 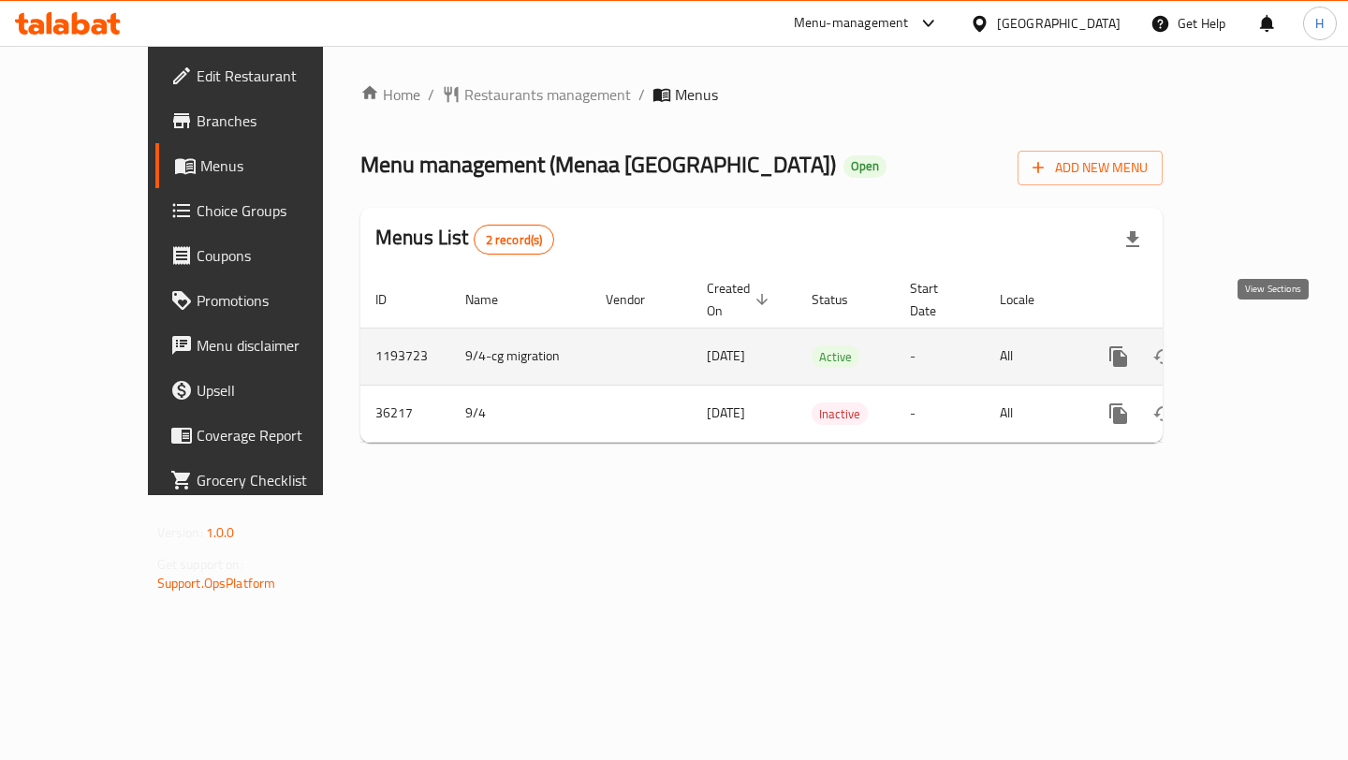 What do you see at coordinates (277, 301) in the screenshot?
I see `span: Promotions` at bounding box center [277, 301].